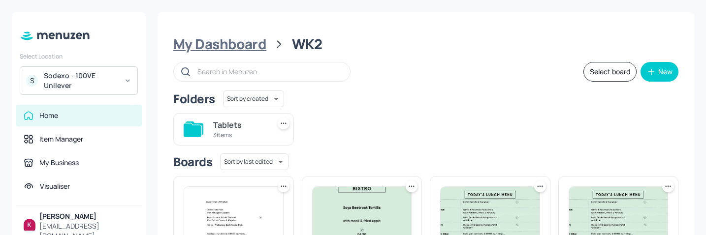  I want to click on div: Home, so click(49, 116).